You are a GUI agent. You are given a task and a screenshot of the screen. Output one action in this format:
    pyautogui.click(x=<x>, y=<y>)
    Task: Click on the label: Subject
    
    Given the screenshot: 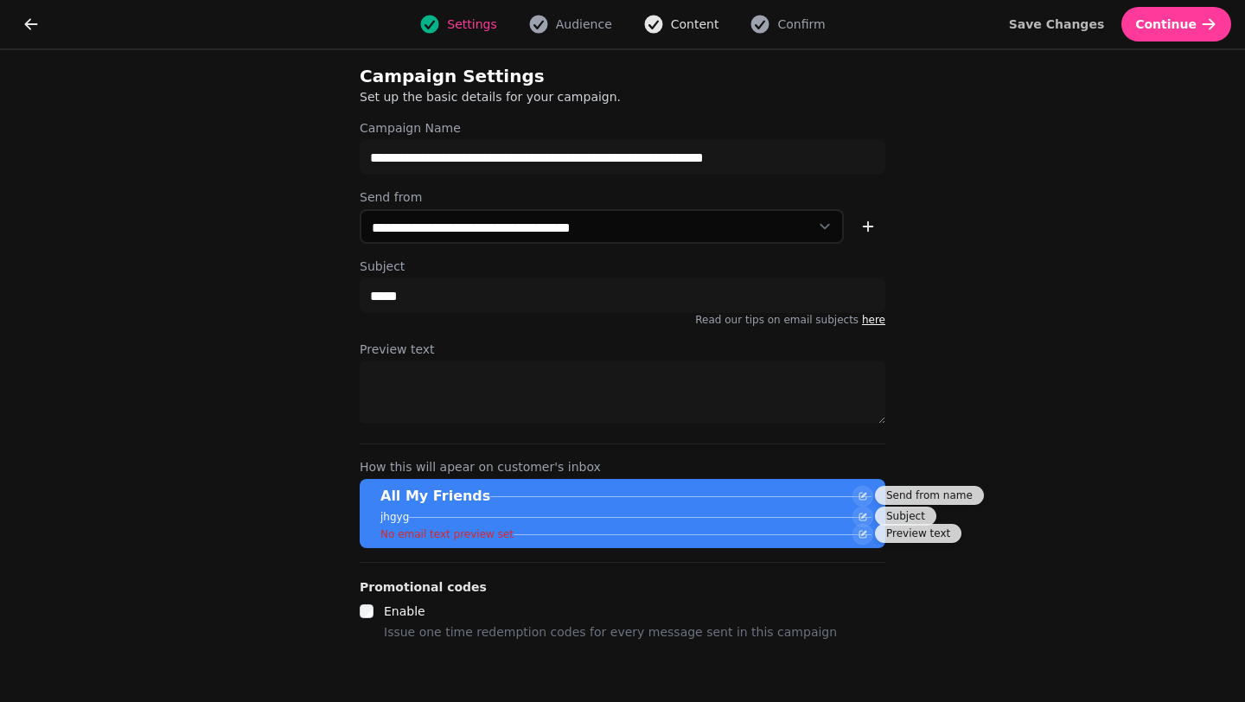 What is the action you would take?
    pyautogui.click(x=622, y=266)
    